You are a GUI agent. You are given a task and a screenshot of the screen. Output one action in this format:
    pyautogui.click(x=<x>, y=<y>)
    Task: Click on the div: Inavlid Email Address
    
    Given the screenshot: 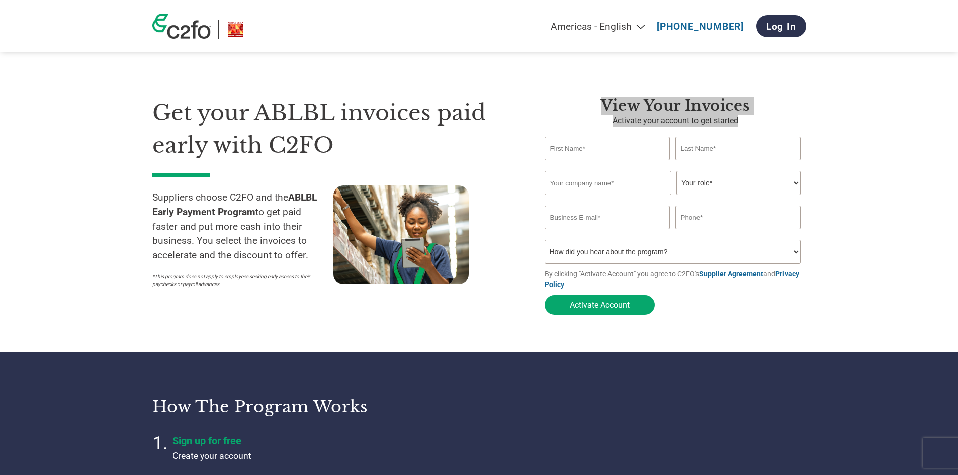 What is the action you would take?
    pyautogui.click(x=607, y=233)
    